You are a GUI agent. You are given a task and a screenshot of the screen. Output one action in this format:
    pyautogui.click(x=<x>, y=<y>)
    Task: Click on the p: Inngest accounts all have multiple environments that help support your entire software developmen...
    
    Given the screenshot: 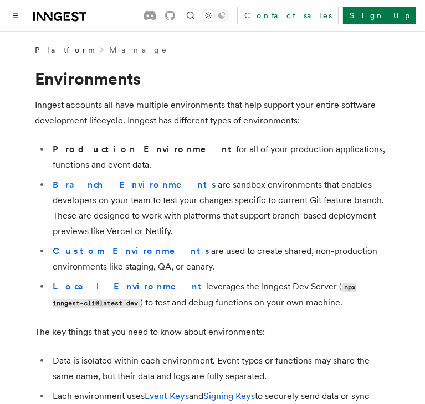 What is the action you would take?
    pyautogui.click(x=213, y=113)
    